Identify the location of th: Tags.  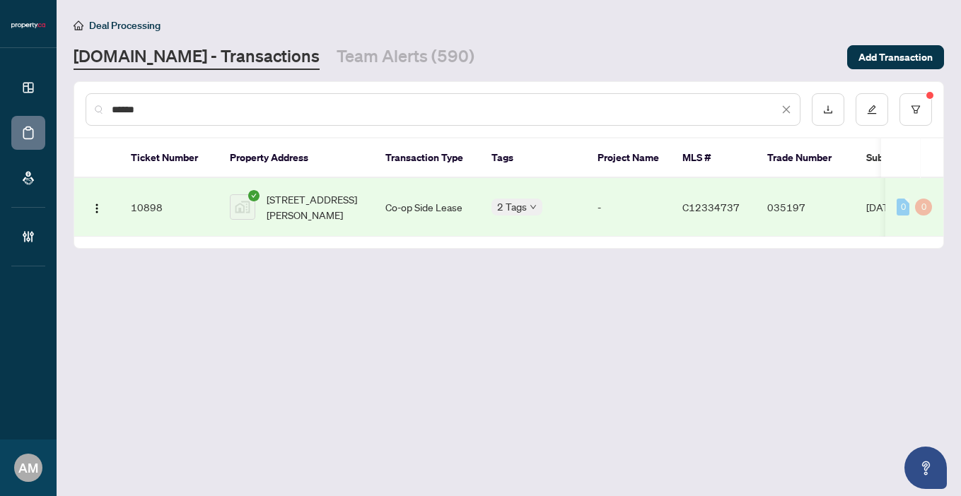
(533, 158).